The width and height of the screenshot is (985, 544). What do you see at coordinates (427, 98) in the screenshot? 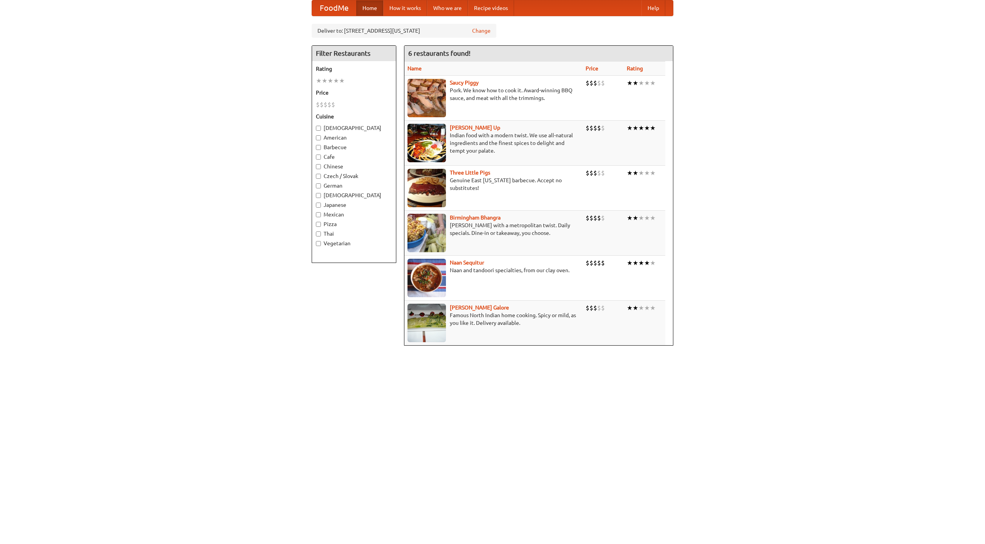
I see `img: saucy.jpg` at bounding box center [427, 98].